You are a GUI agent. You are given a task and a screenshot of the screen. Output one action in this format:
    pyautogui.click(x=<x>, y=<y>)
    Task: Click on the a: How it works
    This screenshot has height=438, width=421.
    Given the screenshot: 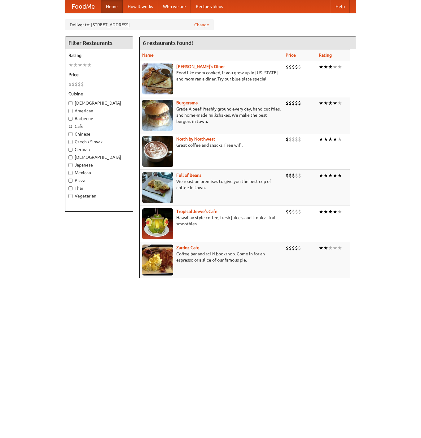 What is the action you would take?
    pyautogui.click(x=140, y=6)
    